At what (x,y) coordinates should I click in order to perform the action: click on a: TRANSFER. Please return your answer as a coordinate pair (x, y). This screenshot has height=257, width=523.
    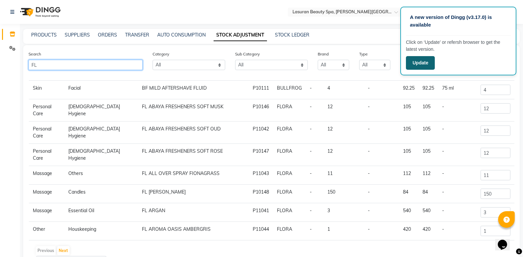
    Looking at the image, I should click on (137, 35).